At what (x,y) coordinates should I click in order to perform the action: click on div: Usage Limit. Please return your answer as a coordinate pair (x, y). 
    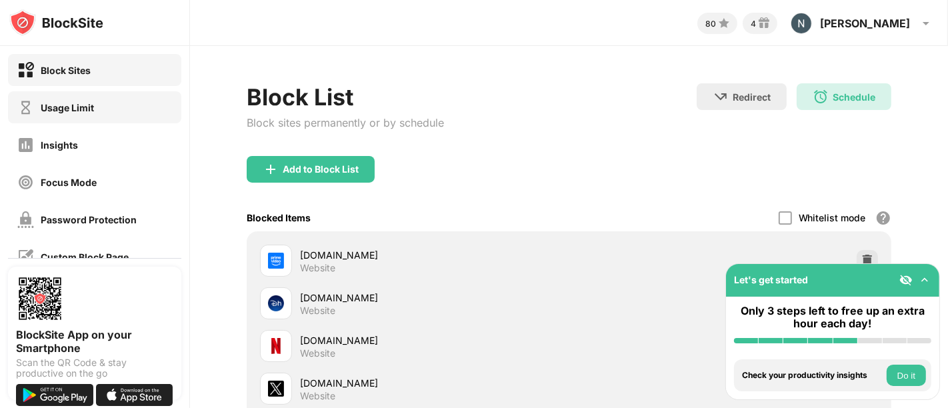
    Looking at the image, I should click on (67, 107).